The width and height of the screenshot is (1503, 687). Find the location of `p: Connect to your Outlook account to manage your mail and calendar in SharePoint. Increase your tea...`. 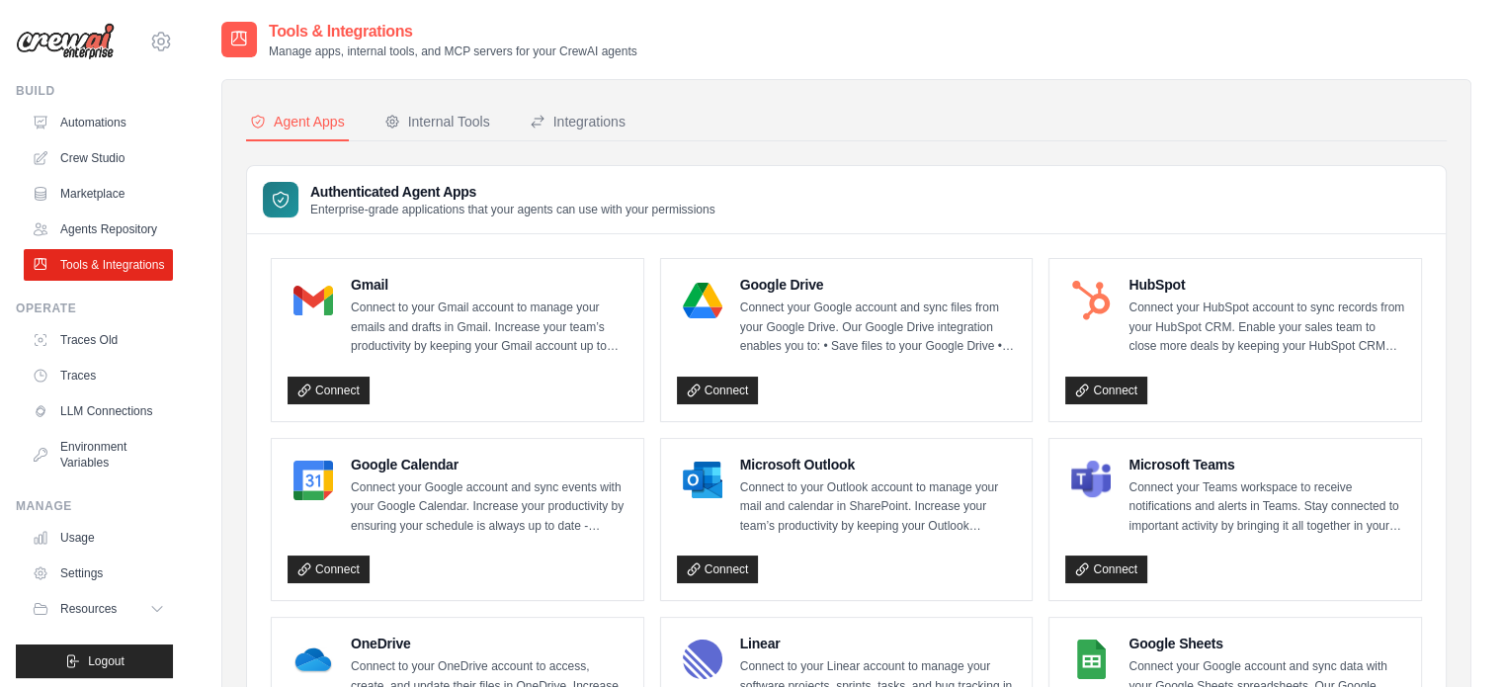

p: Connect to your Outlook account to manage your mail and calendar in SharePoint. Increase your tea... is located at coordinates (879, 507).